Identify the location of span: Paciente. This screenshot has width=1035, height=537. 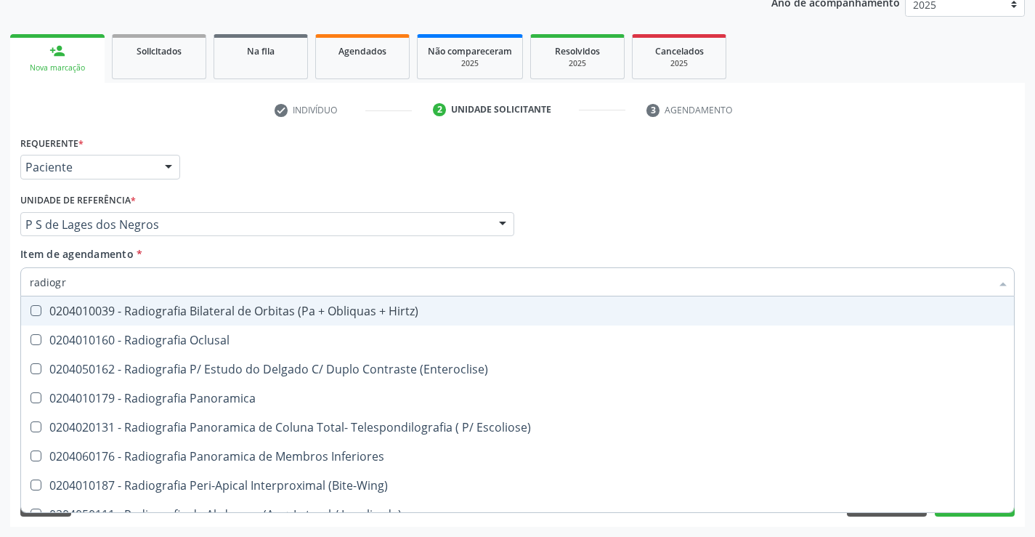
(88, 167).